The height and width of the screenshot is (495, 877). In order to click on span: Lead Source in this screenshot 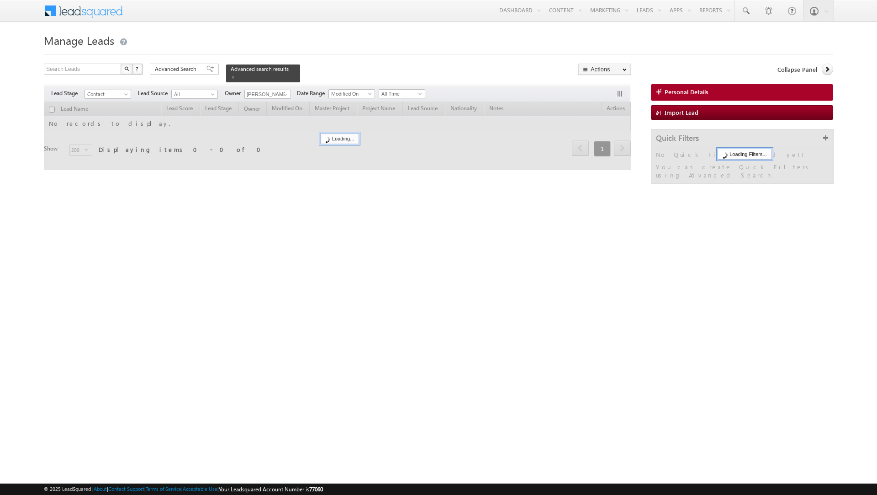, I will do `click(154, 93)`.